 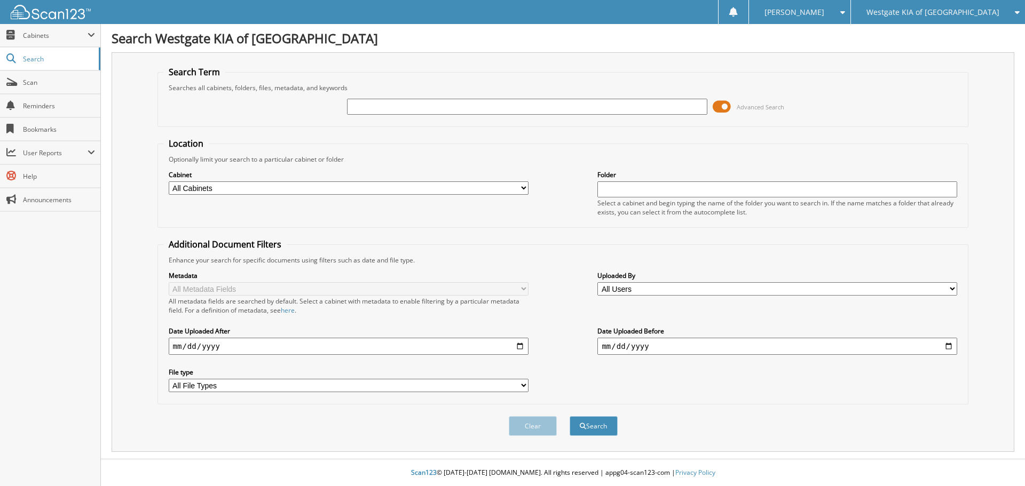 I want to click on label: Uploaded By, so click(x=777, y=275).